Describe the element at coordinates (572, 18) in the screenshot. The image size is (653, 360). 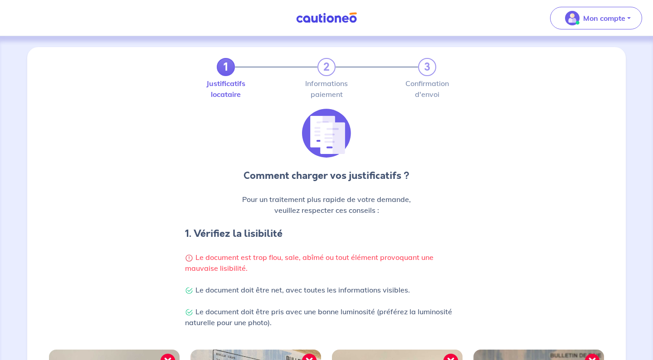
I see `img: illu_account_valid_menu.svg` at that location.